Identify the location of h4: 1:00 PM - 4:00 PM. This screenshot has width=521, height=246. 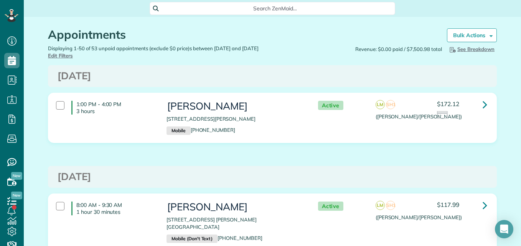
(113, 108).